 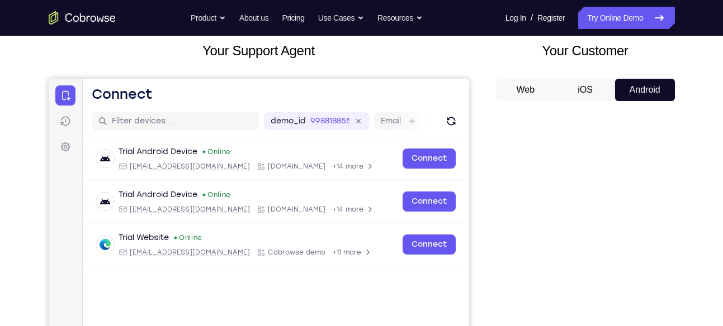 What do you see at coordinates (141, 174) in the screenshot?
I see `span: web@example.com` at bounding box center [141, 174].